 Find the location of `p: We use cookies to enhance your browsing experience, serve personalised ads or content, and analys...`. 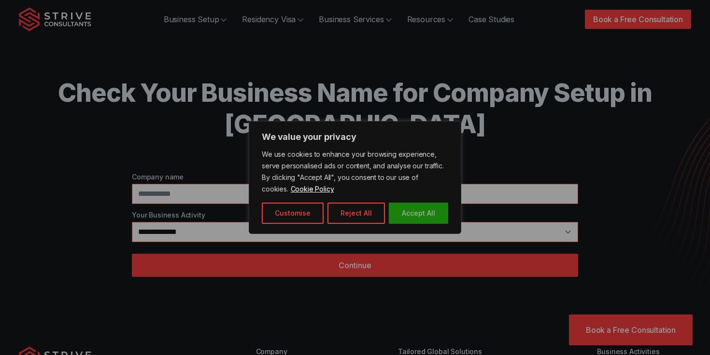

p: We use cookies to enhance your browsing experience, serve personalised ads or content, and analys... is located at coordinates (355, 172).